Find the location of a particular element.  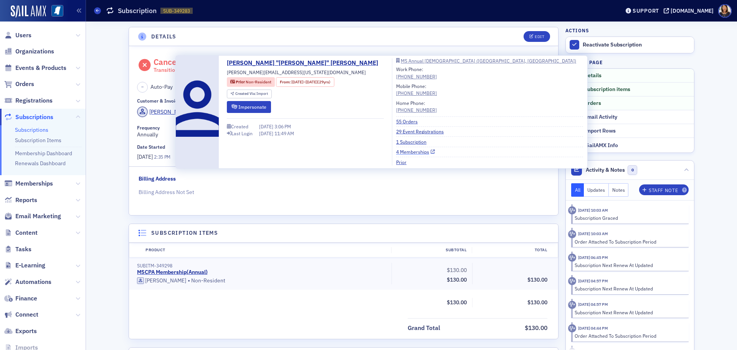

a: Orders is located at coordinates (19, 84).